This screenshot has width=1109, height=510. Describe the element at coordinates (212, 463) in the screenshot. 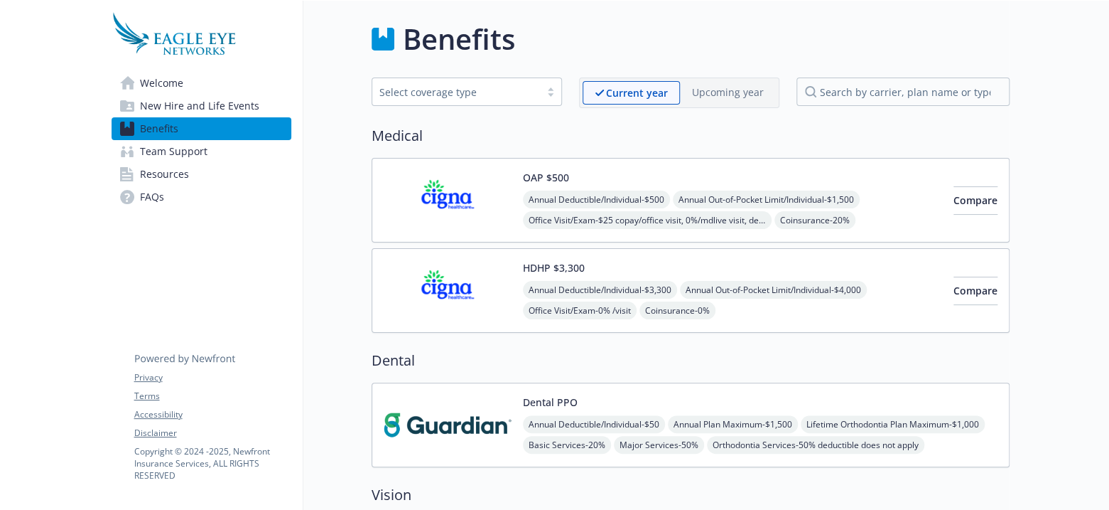

I see `p: Copyright © 2024 - 2025 , Newfront Insurance Services, ALL RIGHTS RESERVED` at that location.